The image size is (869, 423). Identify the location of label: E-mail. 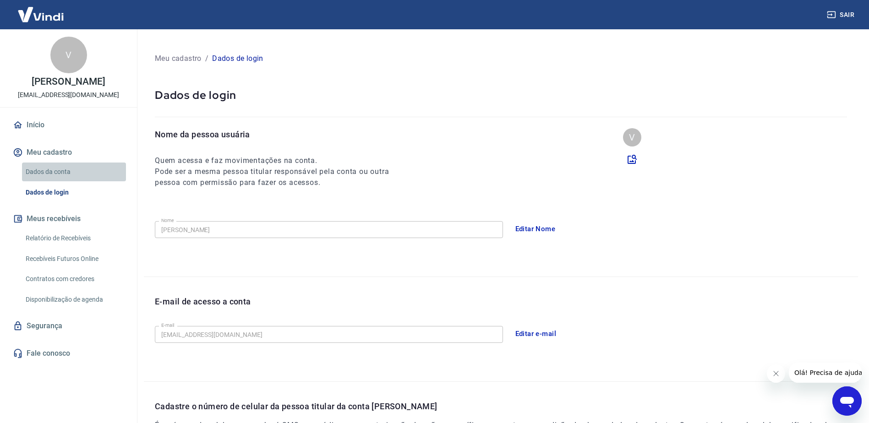
(168, 325).